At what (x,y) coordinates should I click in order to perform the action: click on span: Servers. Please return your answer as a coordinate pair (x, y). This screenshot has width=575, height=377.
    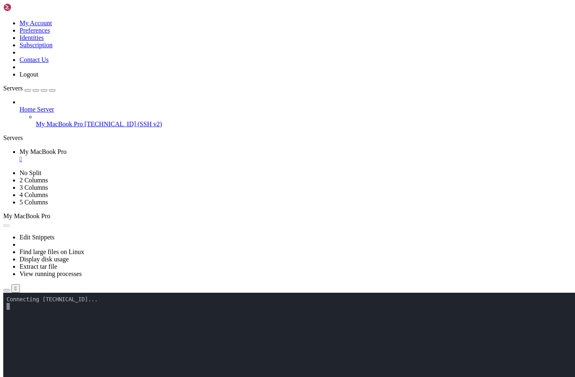
    Looking at the image, I should click on (13, 88).